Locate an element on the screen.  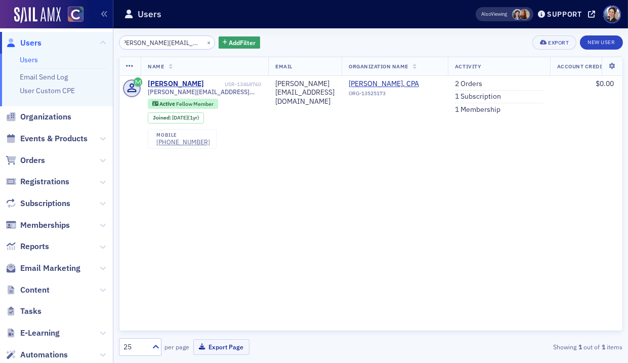
div: (1yr) is located at coordinates (186, 117).